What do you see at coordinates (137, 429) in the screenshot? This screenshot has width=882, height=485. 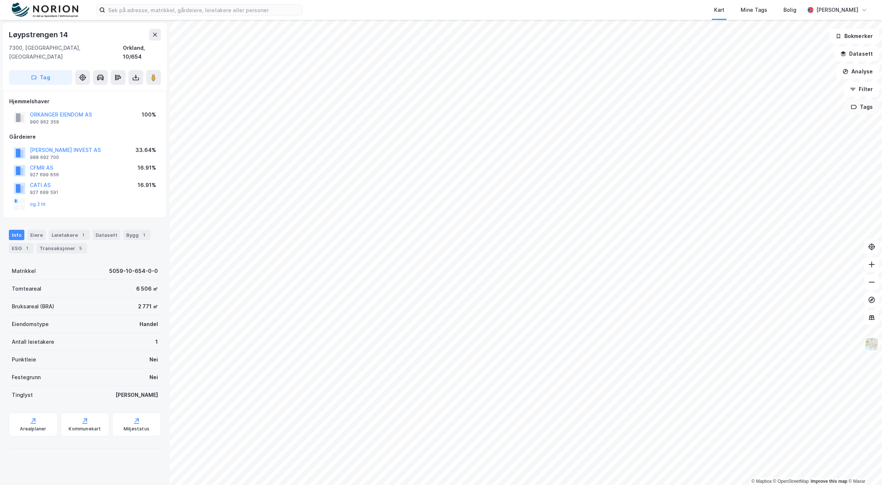 I see `div: Miljøstatus` at bounding box center [137, 429].